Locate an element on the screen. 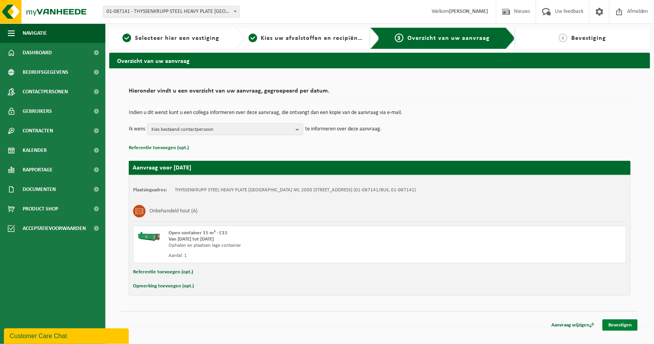  span: 1 is located at coordinates (127, 38).